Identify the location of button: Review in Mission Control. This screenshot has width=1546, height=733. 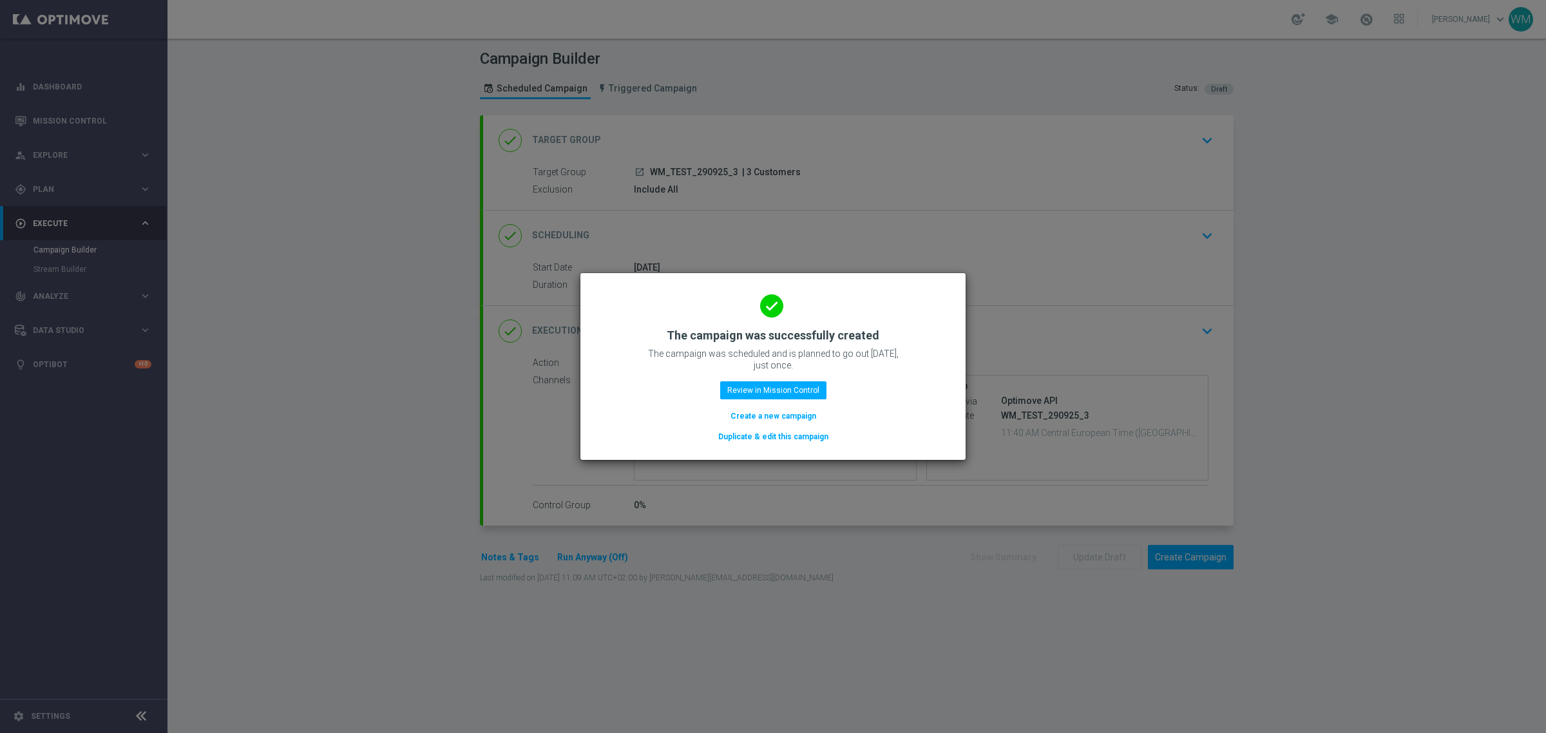
(773, 390).